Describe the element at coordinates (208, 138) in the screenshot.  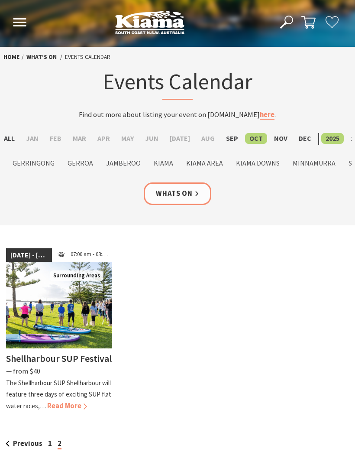
I see `label: Aug` at that location.